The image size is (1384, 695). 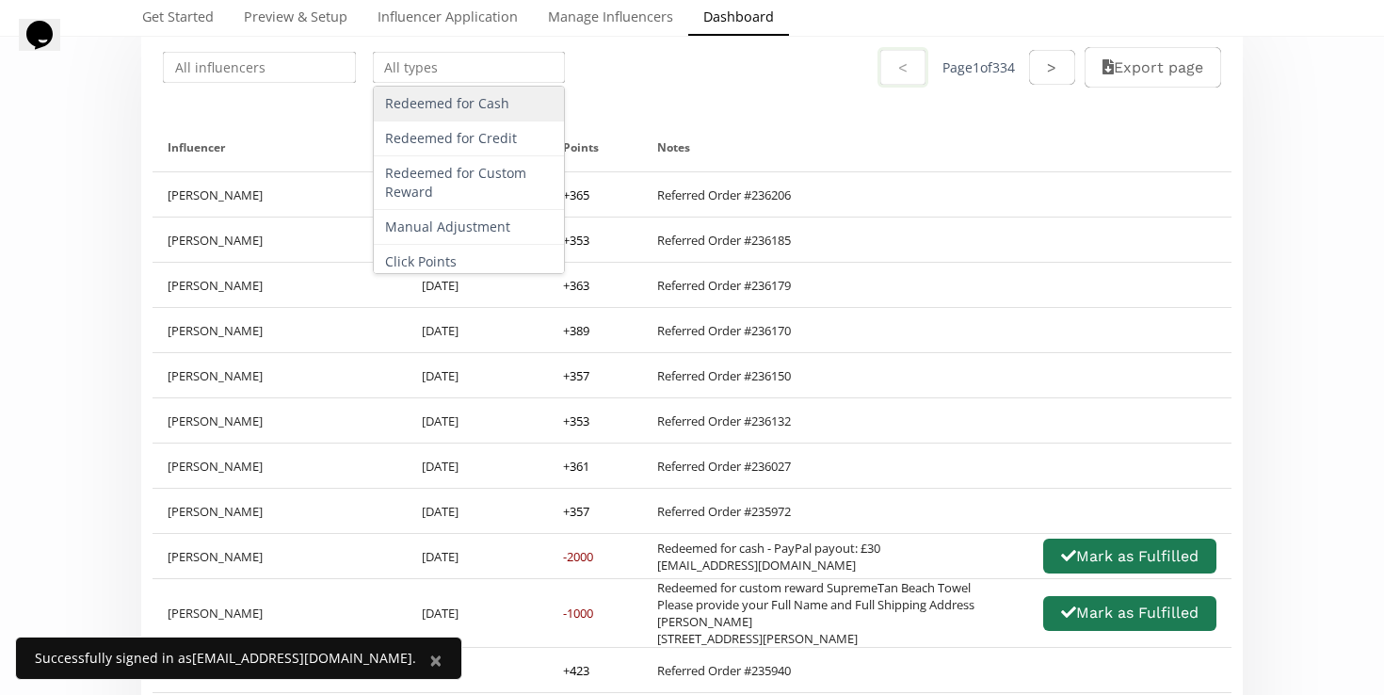 What do you see at coordinates (724, 511) in the screenshot?
I see `div: Referred Order #235972` at bounding box center [724, 511].